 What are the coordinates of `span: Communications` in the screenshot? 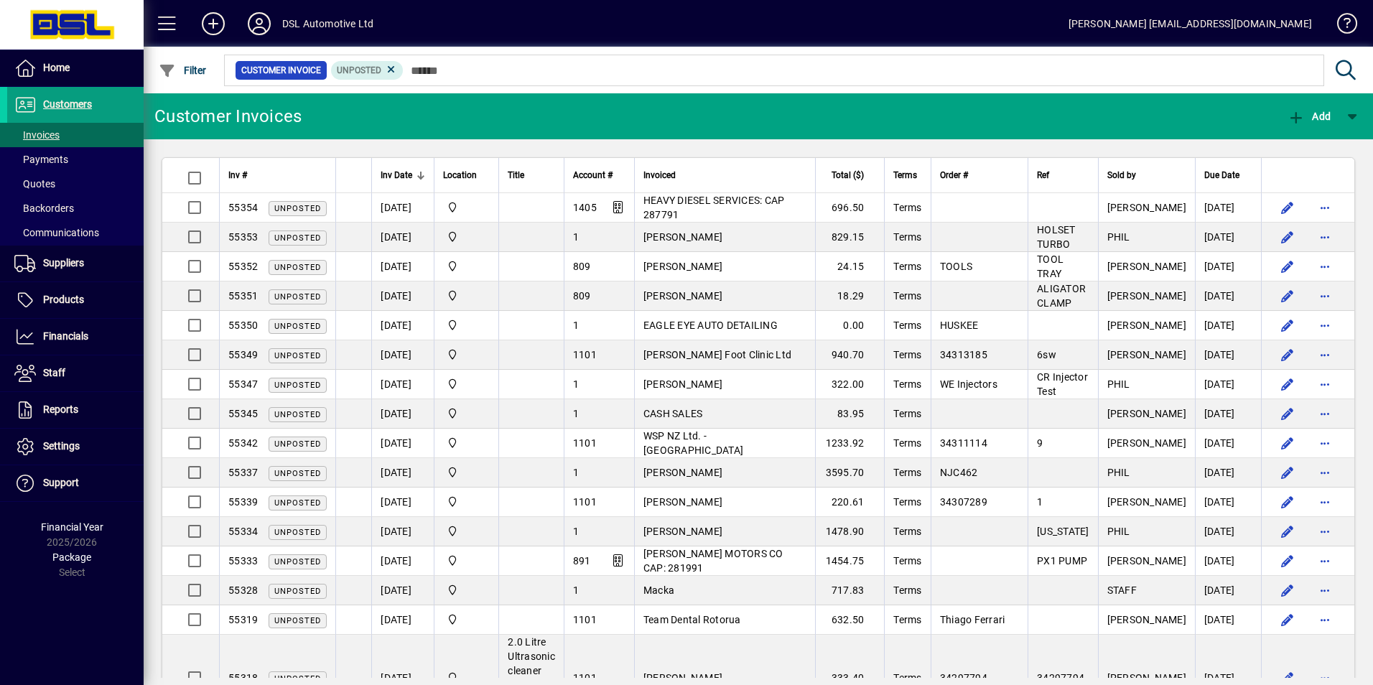 It's located at (57, 233).